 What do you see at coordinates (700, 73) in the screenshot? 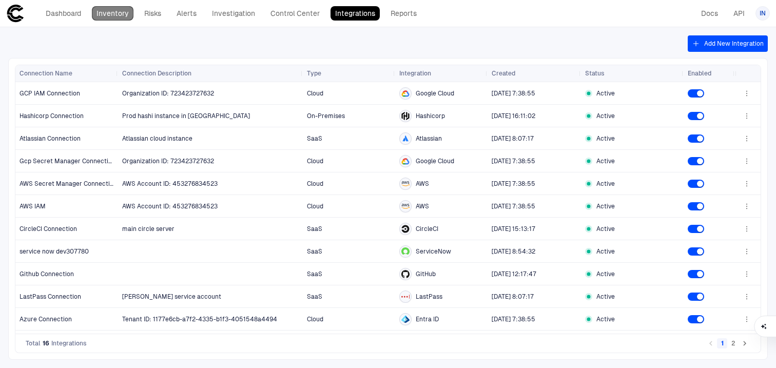
I see `span: Enabled` at bounding box center [700, 73].